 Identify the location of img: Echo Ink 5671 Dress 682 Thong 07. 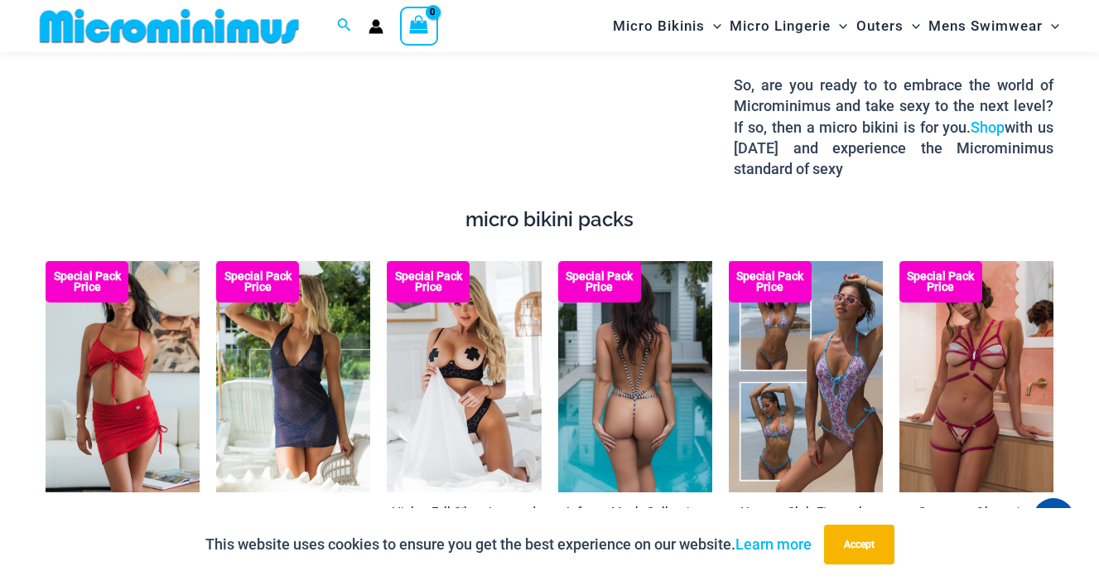
(293, 376).